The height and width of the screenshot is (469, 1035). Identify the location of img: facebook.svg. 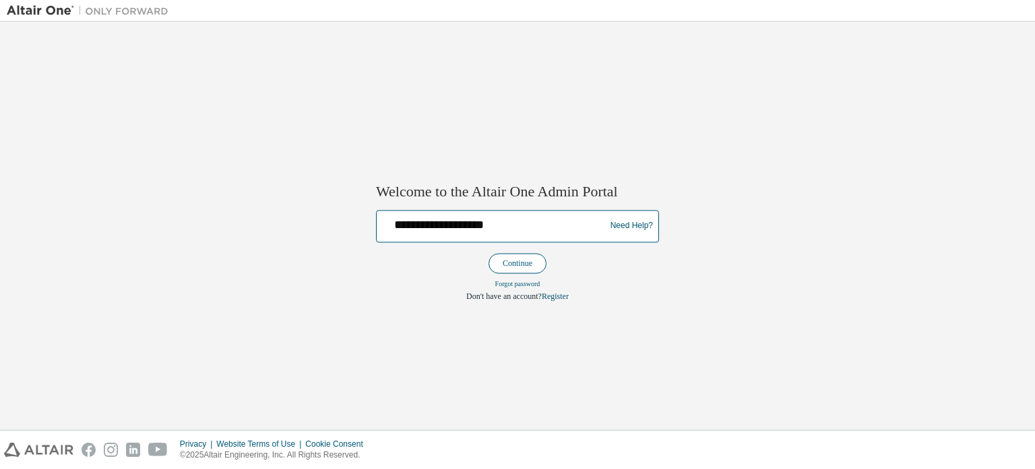
(88, 449).